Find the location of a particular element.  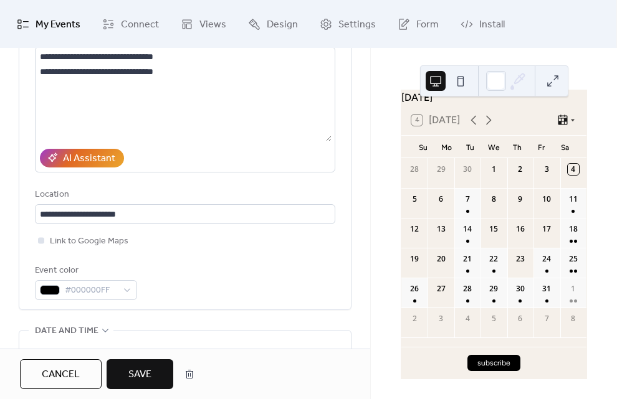

div: AI Assistant is located at coordinates (89, 159).